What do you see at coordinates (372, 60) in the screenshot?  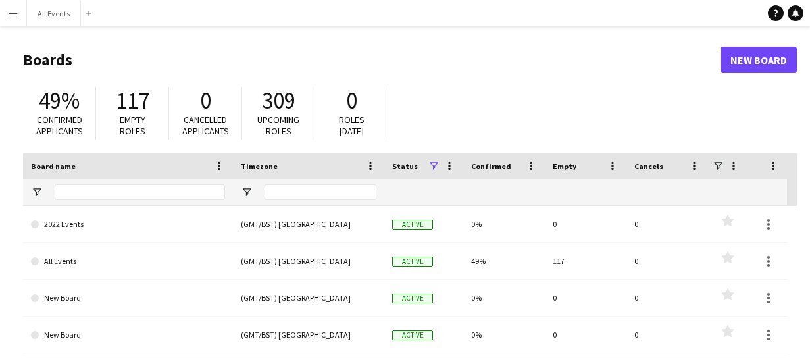 I see `h1: Boards` at bounding box center [372, 60].